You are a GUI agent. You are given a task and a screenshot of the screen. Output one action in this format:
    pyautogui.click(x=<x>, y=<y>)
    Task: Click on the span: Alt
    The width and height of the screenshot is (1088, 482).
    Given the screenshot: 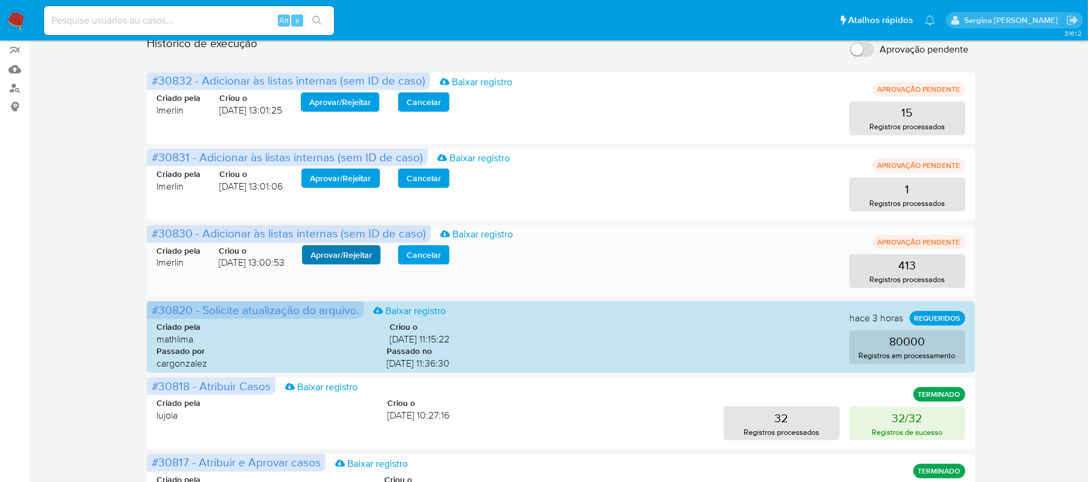 What is the action you would take?
    pyautogui.click(x=284, y=20)
    